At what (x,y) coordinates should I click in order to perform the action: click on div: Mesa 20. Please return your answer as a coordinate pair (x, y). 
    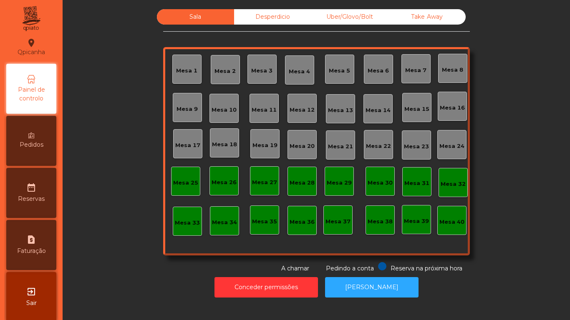
    Looking at the image, I should click on (302, 146).